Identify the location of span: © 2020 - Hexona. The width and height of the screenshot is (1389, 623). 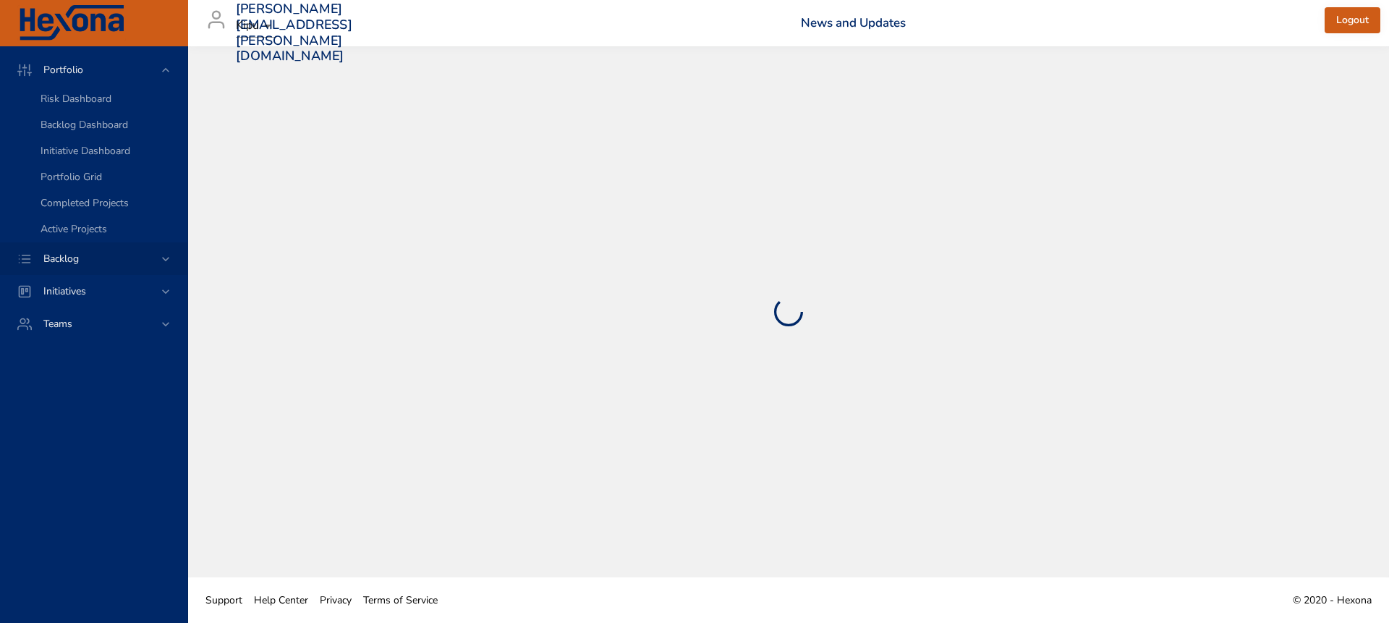
(1332, 600).